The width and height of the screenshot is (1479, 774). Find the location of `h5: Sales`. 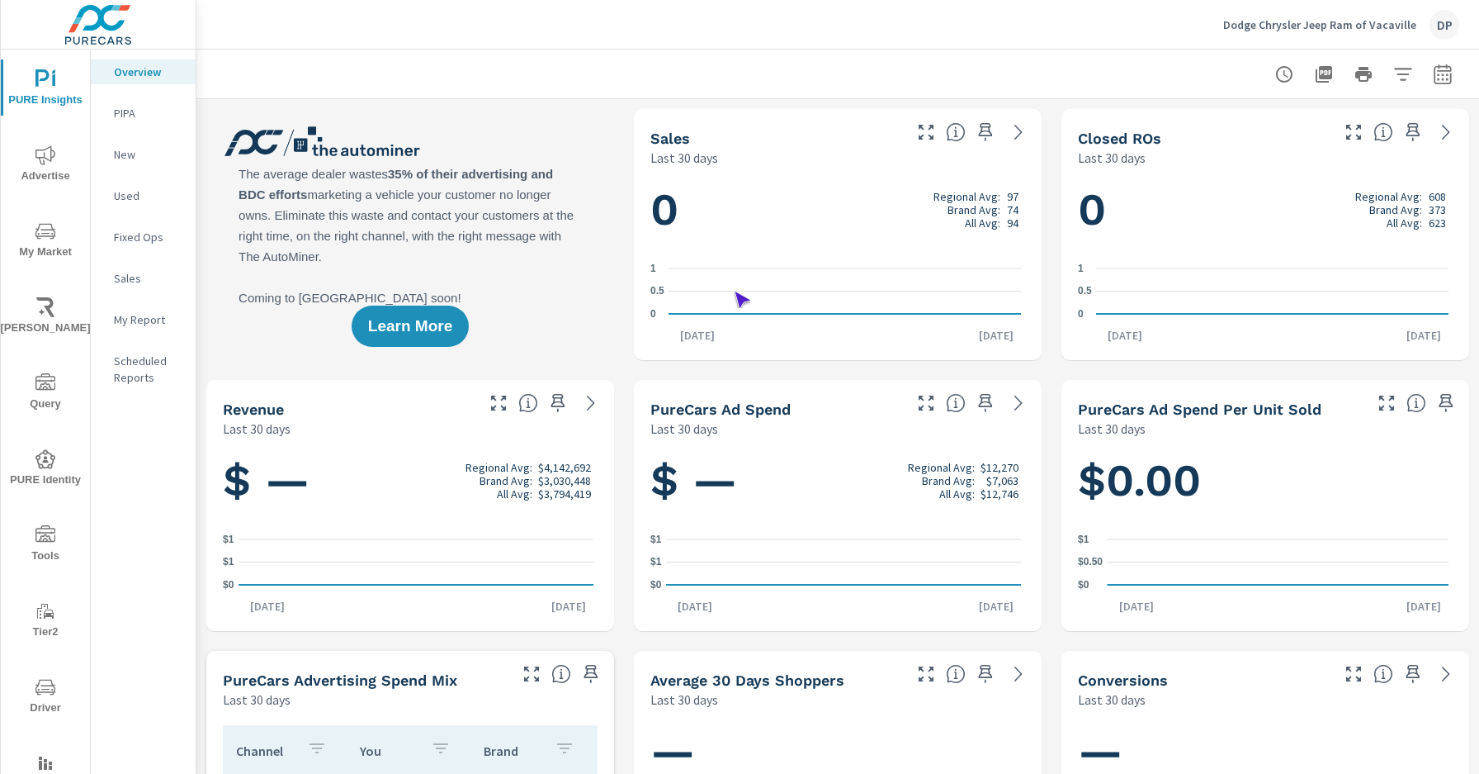

h5: Sales is located at coordinates (670, 138).